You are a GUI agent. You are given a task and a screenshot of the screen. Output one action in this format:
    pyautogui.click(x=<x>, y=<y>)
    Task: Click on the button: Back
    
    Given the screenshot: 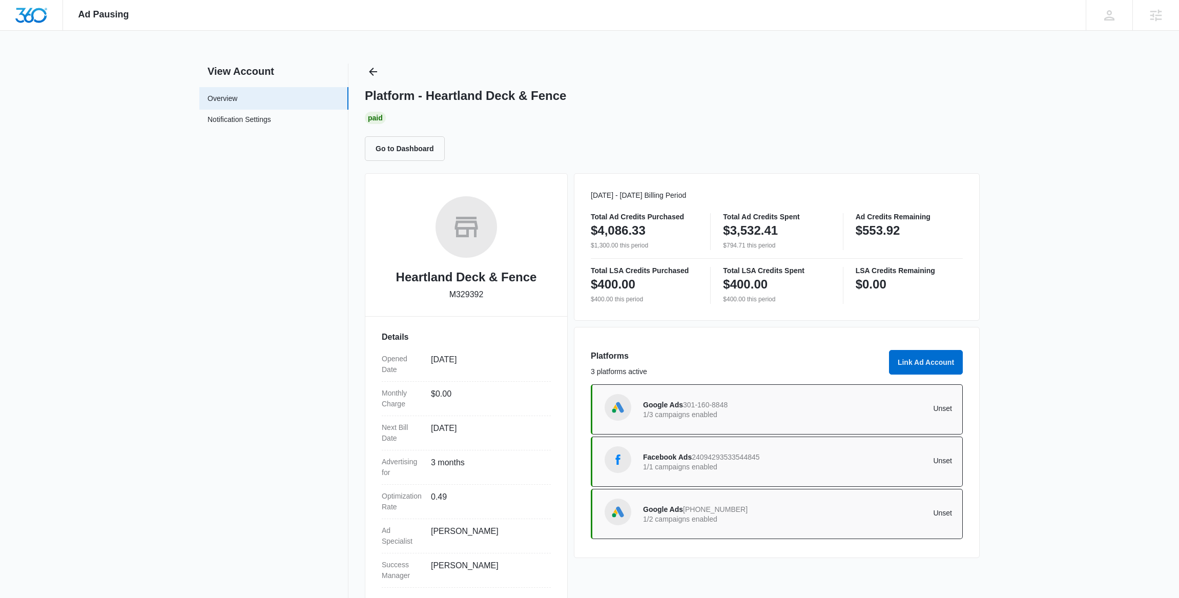 What is the action you would take?
    pyautogui.click(x=373, y=72)
    